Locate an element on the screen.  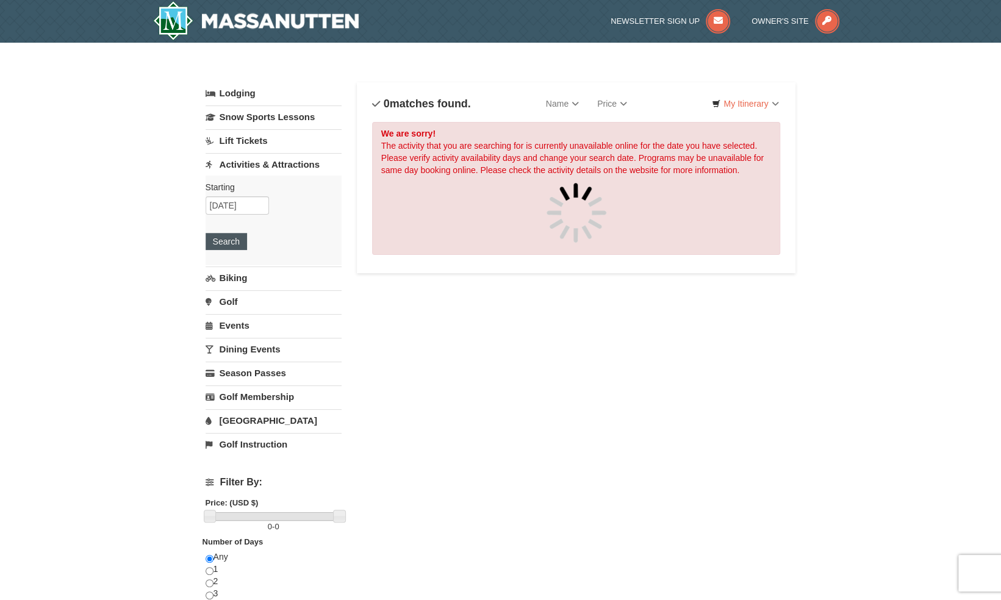
a: Snow Sports Lessons is located at coordinates (273, 117).